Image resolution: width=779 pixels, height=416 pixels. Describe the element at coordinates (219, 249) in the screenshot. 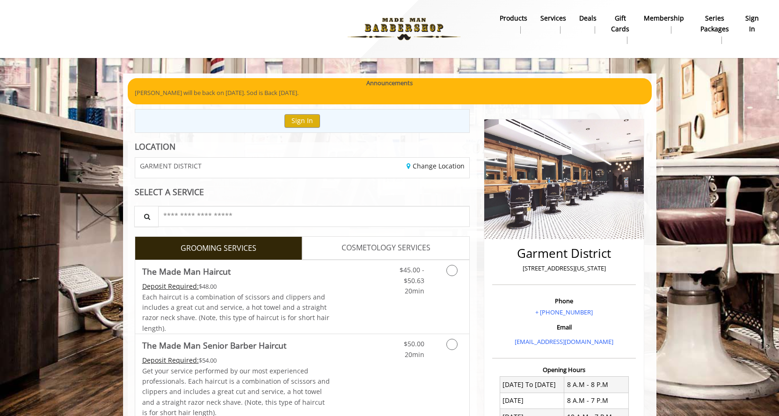

I see `span: GROOMING SERVICES` at that location.